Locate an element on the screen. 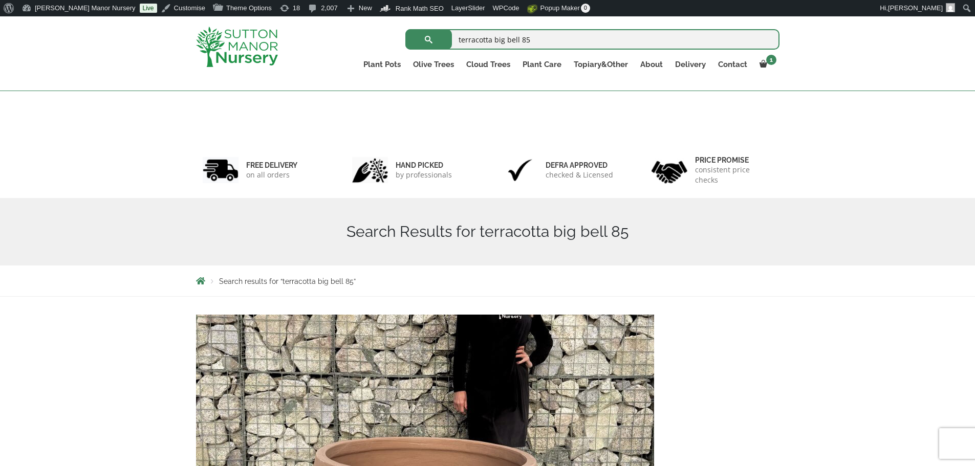 The width and height of the screenshot is (975, 466). p: consistent price checks is located at coordinates (734, 175).